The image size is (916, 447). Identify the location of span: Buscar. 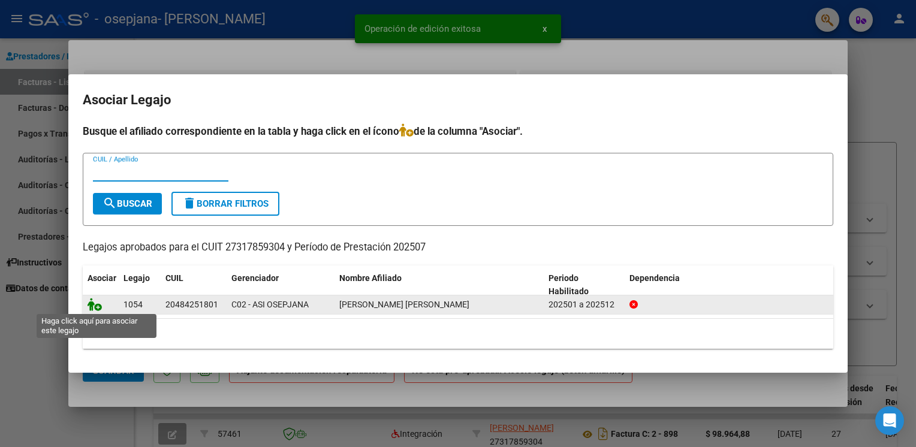
(127, 204).